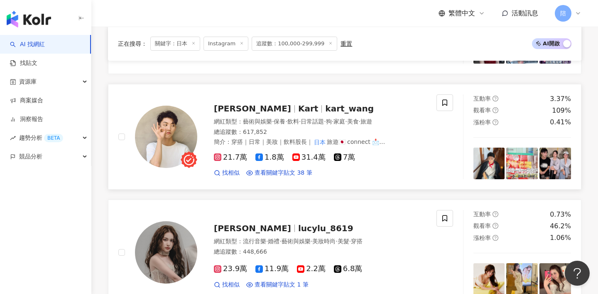 The width and height of the screenshot is (598, 294). What do you see at coordinates (560, 238) in the screenshot?
I see `div: 1.06%` at bounding box center [560, 238].